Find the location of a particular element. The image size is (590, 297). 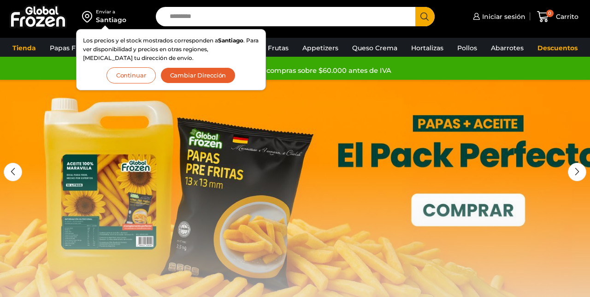

div: Enviar a is located at coordinates (111, 12).